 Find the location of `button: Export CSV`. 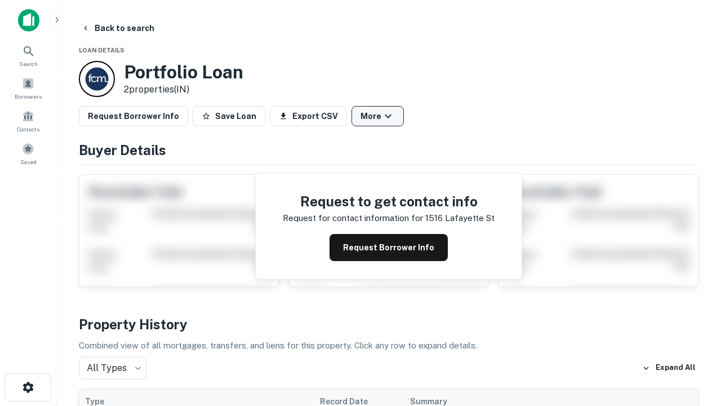

button: Export CSV is located at coordinates (308, 116).